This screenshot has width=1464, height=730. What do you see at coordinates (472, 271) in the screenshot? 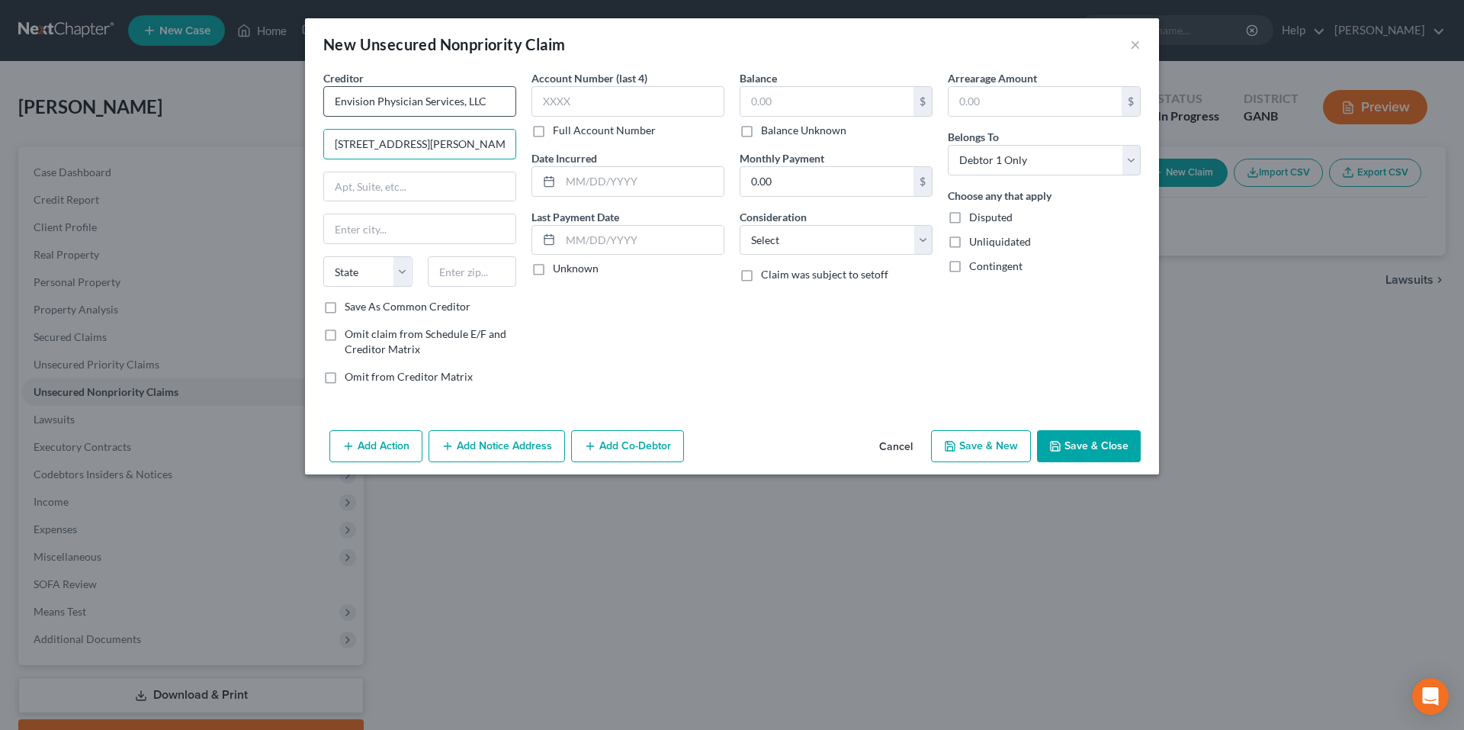
I see `input: Enter zip...` at bounding box center [472, 271].